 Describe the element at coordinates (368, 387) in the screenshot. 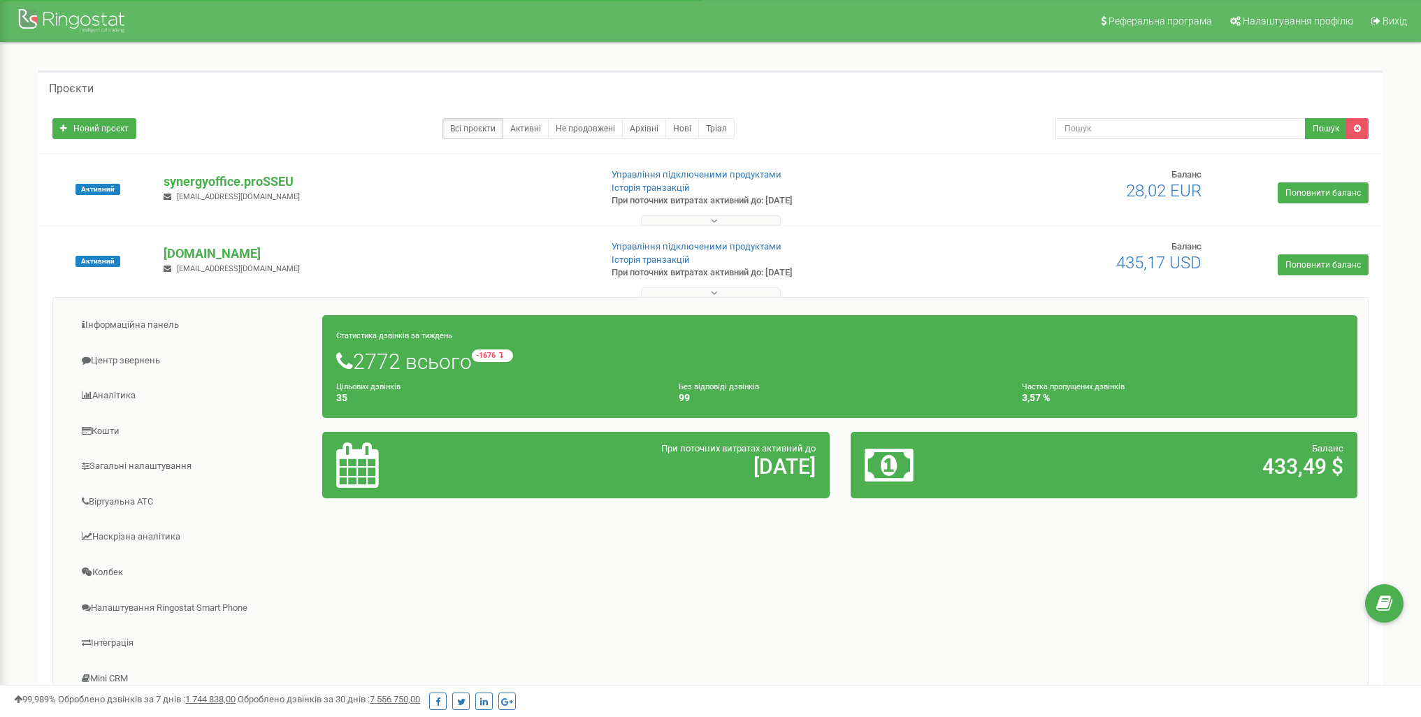

I see `small: Цільових дзвінків` at that location.